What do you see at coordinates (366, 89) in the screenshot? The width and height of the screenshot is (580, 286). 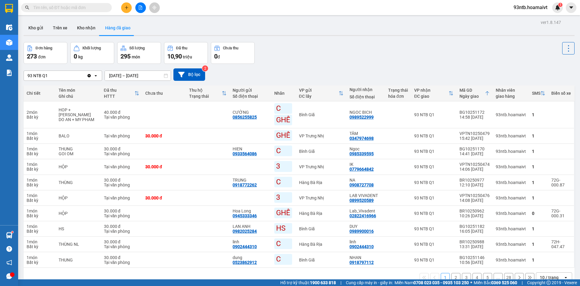 I see `div: Người nhận` at bounding box center [366, 89].